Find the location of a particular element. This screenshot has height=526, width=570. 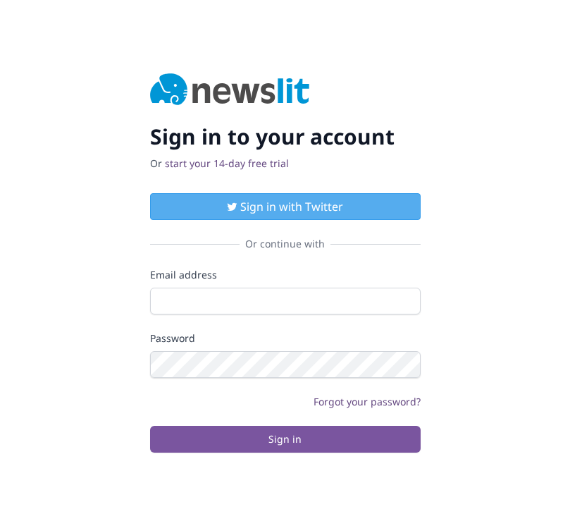

img: Newslit is located at coordinates (230, 90).